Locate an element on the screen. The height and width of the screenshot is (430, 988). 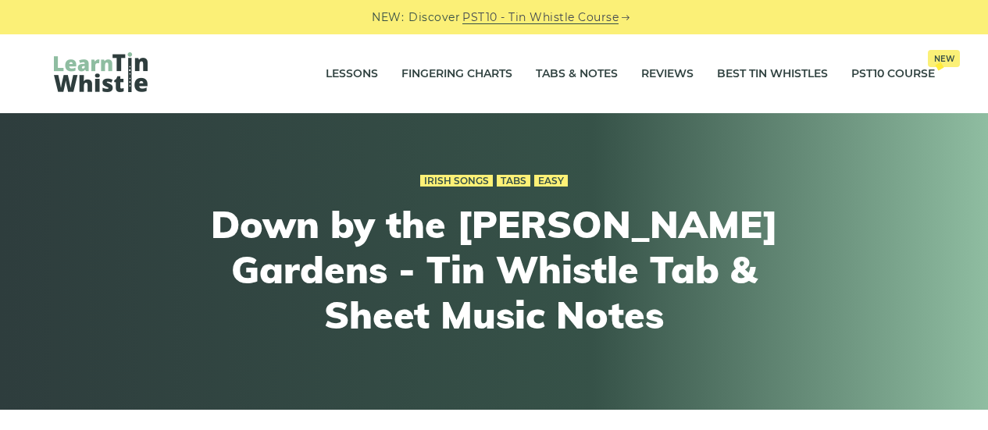
a: Fingering Charts is located at coordinates (457, 74).